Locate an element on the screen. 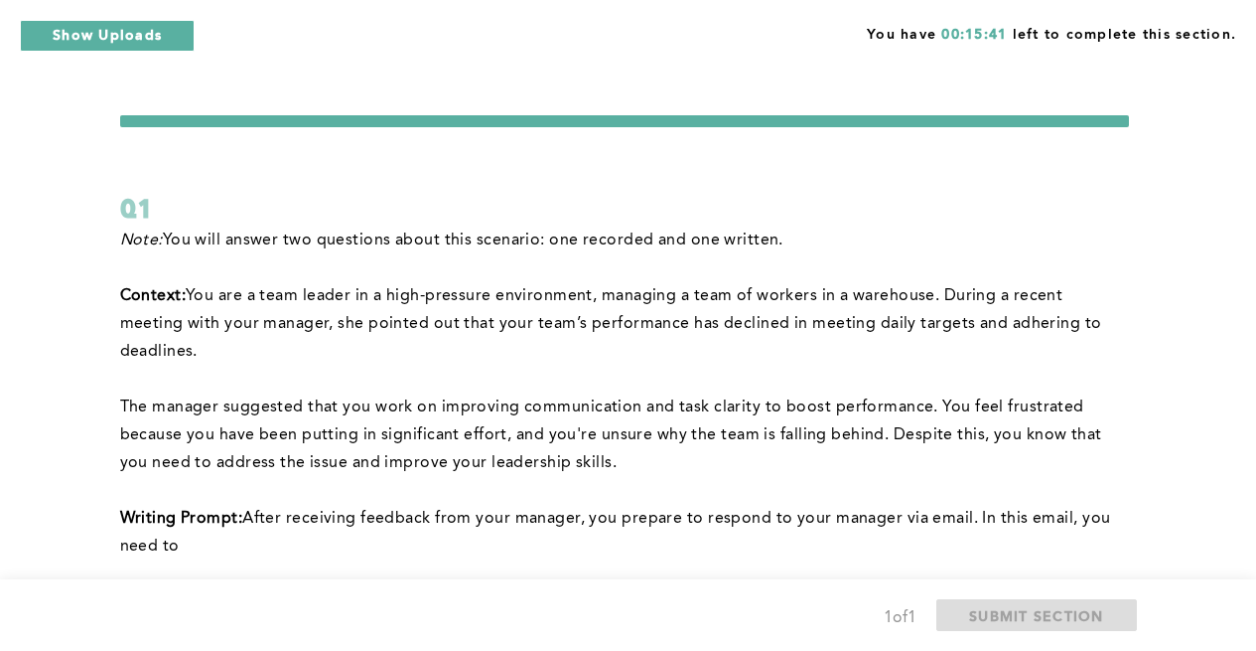 This screenshot has height=651, width=1256. span: After receiving feedback from your manager, you prepare to respond to your manager via email. In ... is located at coordinates (618, 532).